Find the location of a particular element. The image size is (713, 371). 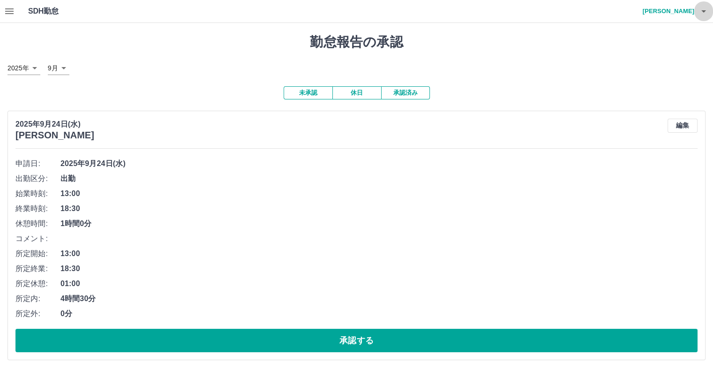

span: 所定開始: is located at coordinates (38, 253).